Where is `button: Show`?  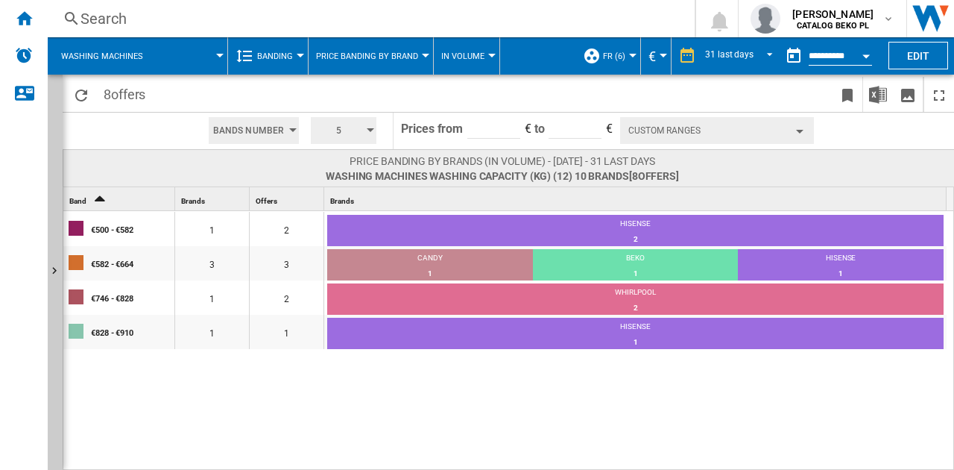 button: Show is located at coordinates (55, 272).